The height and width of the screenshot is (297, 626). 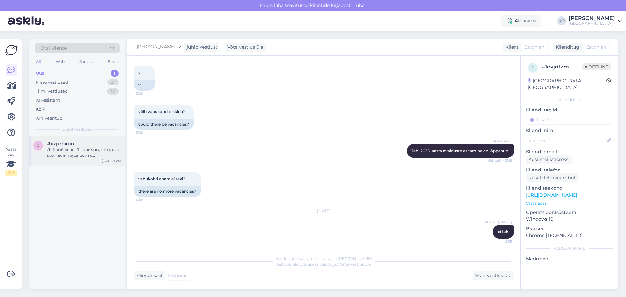 I want to click on span: x, so click(x=38, y=146).